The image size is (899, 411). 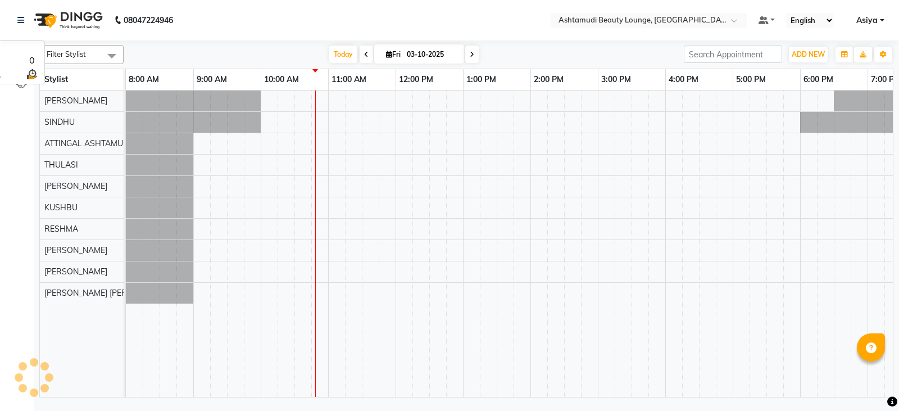 What do you see at coordinates (751, 79) in the screenshot?
I see `a: 5:00 PM` at bounding box center [751, 79].